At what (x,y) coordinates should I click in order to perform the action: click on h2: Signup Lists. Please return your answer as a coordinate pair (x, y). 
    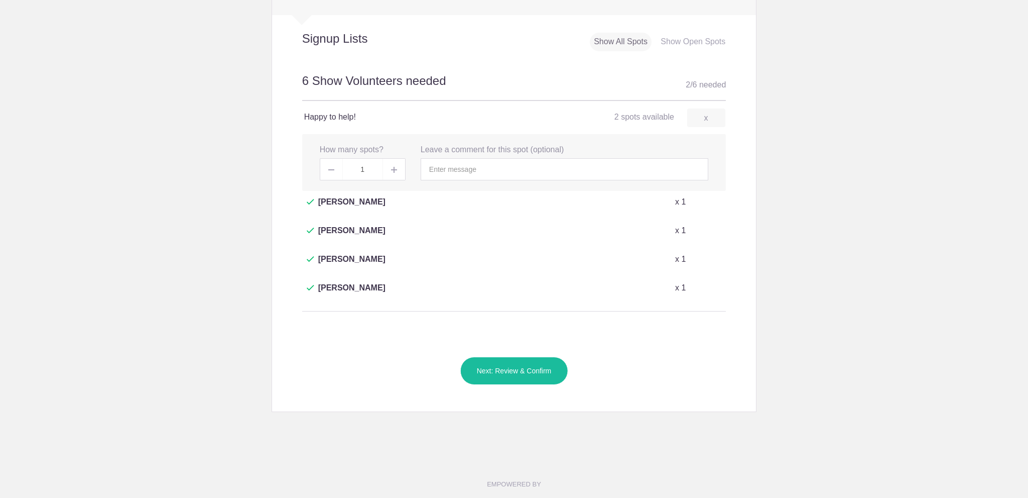
    Looking at the image, I should click on (353, 39).